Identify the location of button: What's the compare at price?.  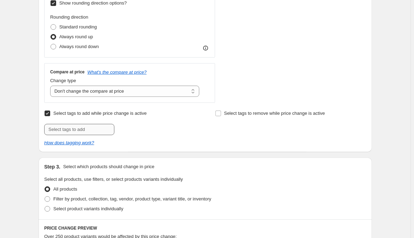
(117, 72).